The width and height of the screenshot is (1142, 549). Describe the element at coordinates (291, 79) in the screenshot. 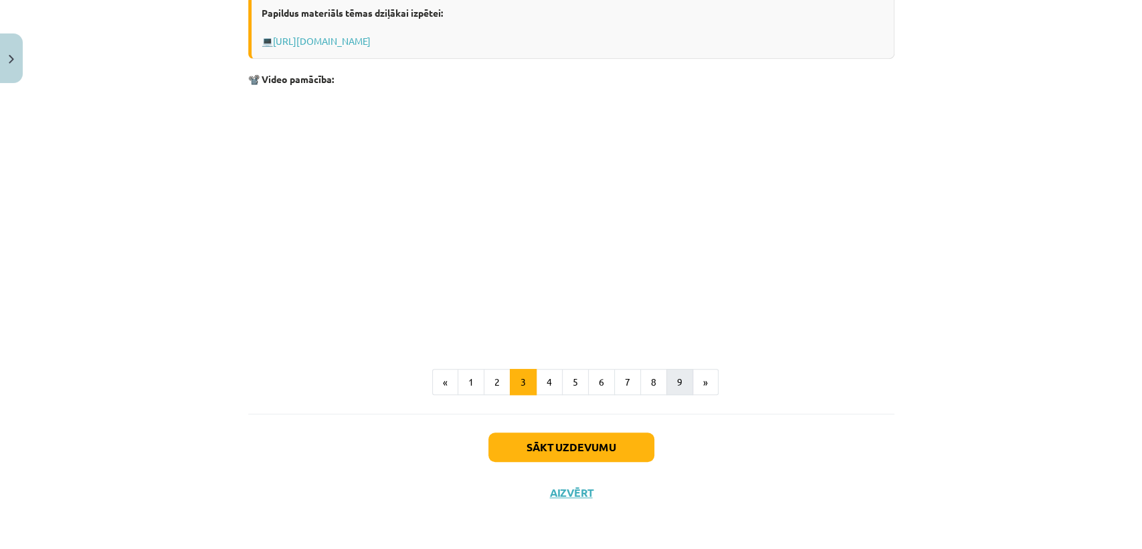

I see `strong: 📽️ Video pamācība:` at that location.